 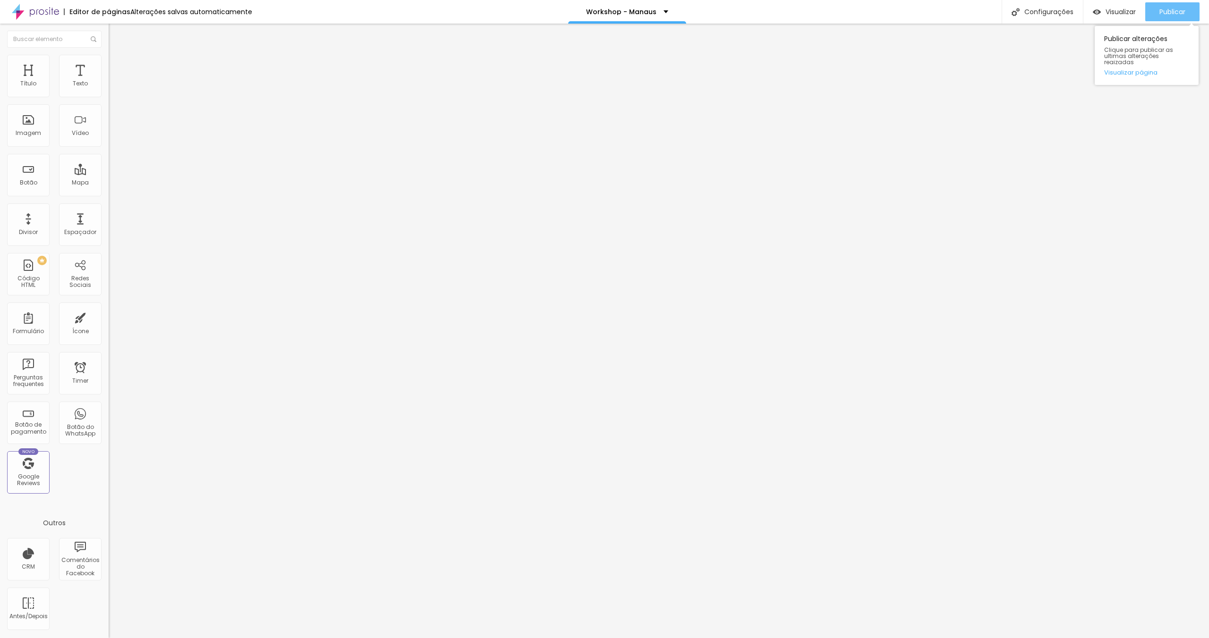 I want to click on div: Publicar alterações, so click(x=1146, y=55).